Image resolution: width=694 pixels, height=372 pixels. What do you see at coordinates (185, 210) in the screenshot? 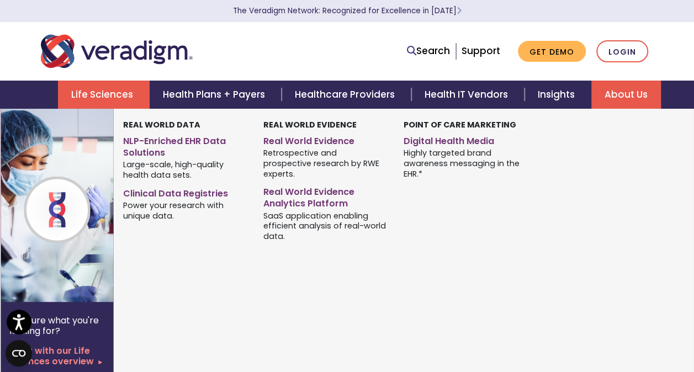
I see `span: Power your research with unique data.` at bounding box center [185, 210].